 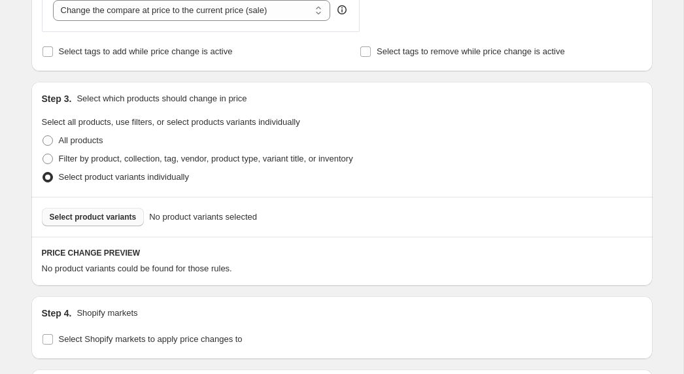 What do you see at coordinates (171, 122) in the screenshot?
I see `span: Select all products, use filters, or select products variants individually` at bounding box center [171, 122].